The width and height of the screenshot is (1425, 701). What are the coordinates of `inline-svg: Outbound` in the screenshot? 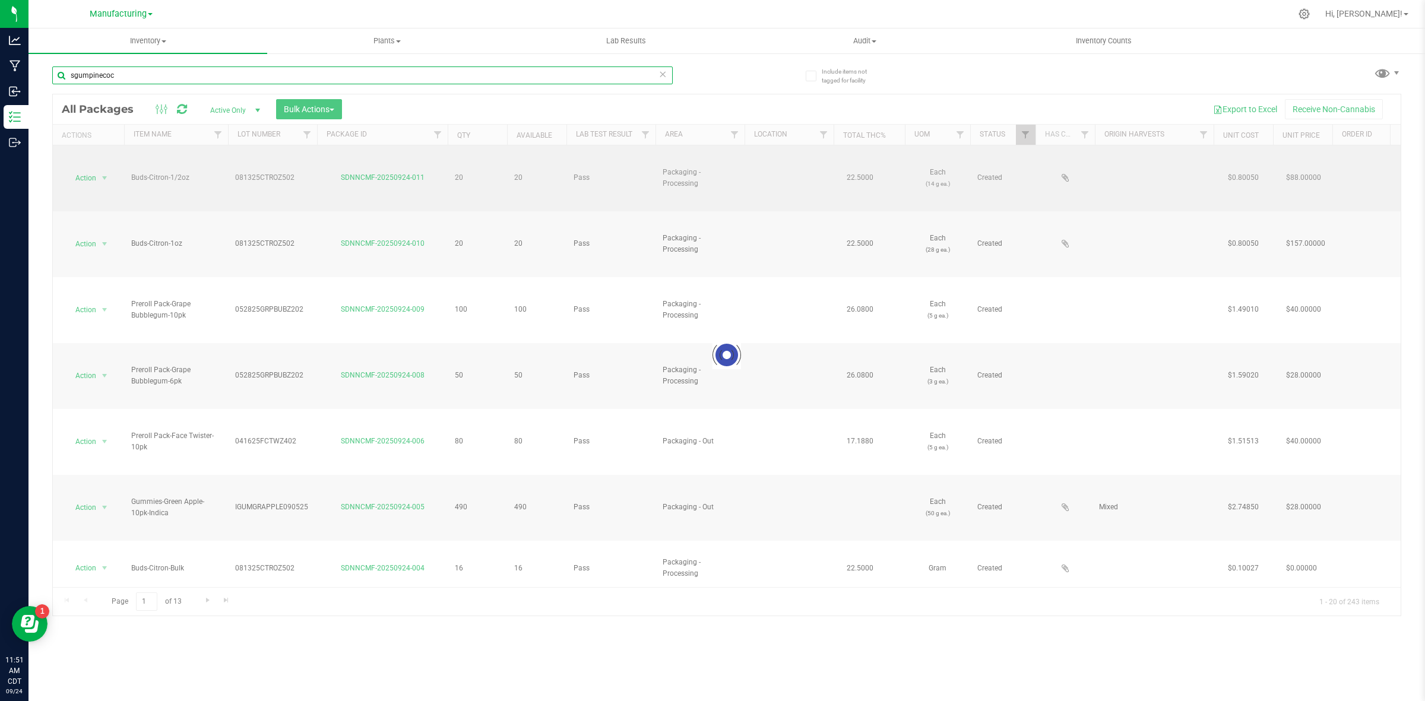 It's located at (15, 143).